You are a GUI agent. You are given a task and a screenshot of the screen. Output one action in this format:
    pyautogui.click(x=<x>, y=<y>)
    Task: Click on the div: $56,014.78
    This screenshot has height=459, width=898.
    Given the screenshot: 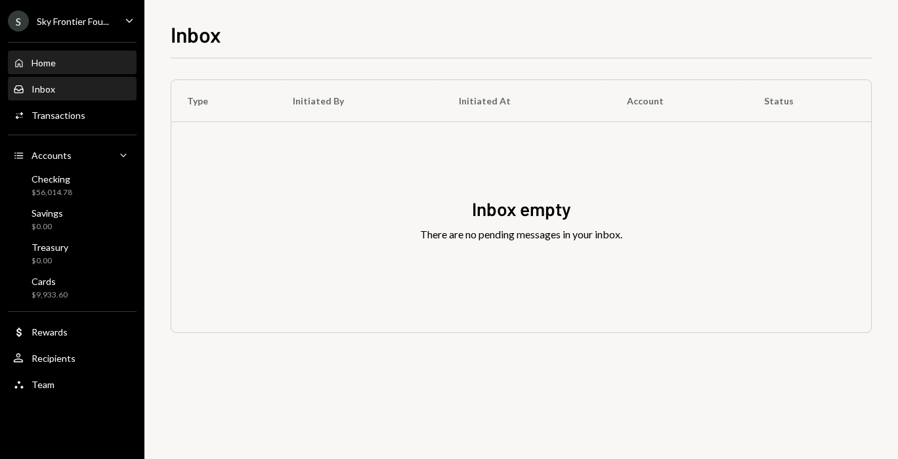 What is the action you would take?
    pyautogui.click(x=52, y=192)
    